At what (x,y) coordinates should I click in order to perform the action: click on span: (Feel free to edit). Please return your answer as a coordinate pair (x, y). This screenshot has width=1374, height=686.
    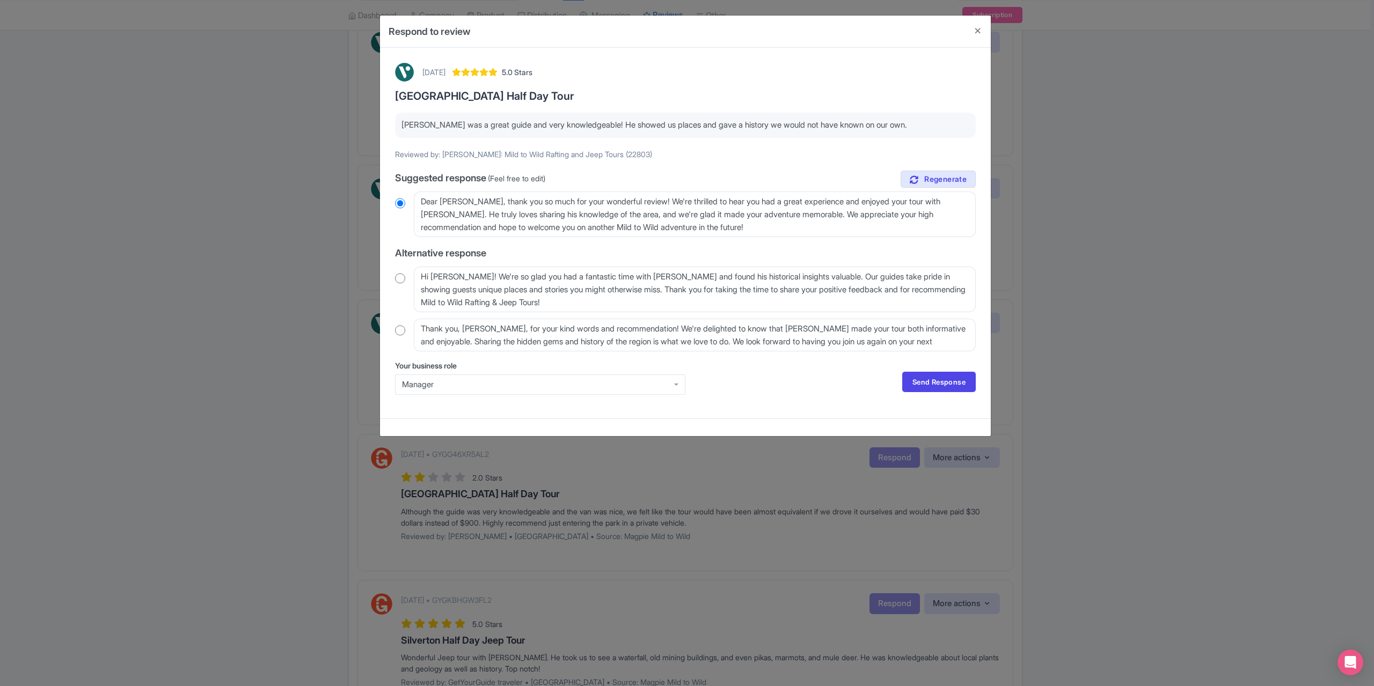
    Looking at the image, I should click on (516, 178).